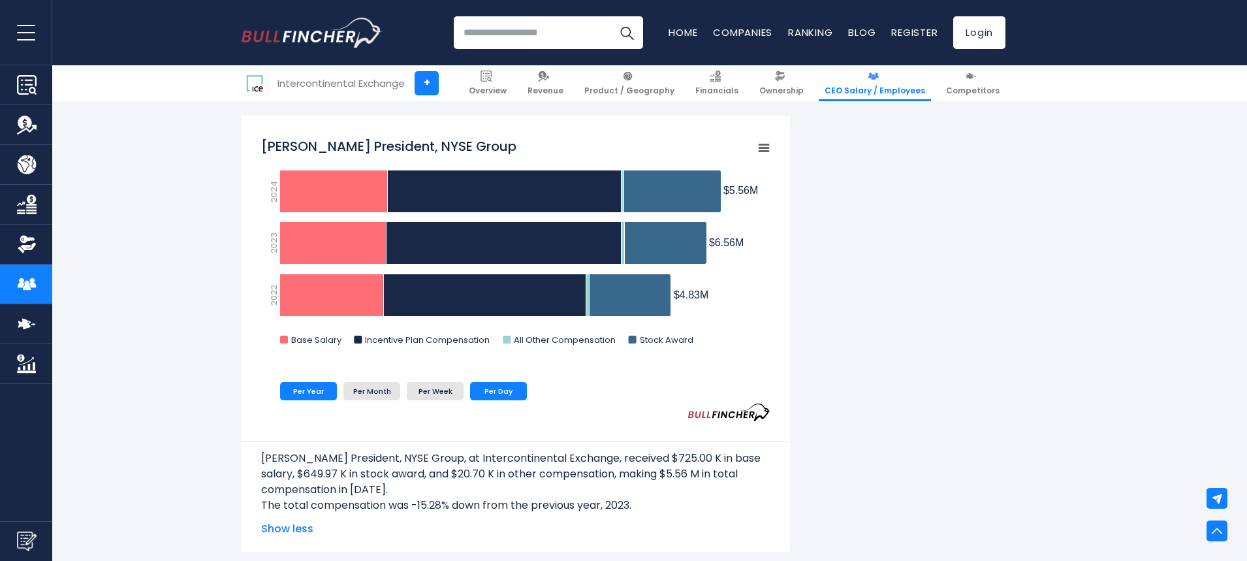 This screenshot has height=561, width=1247. What do you see at coordinates (810, 32) in the screenshot?
I see `a: Ranking` at bounding box center [810, 32].